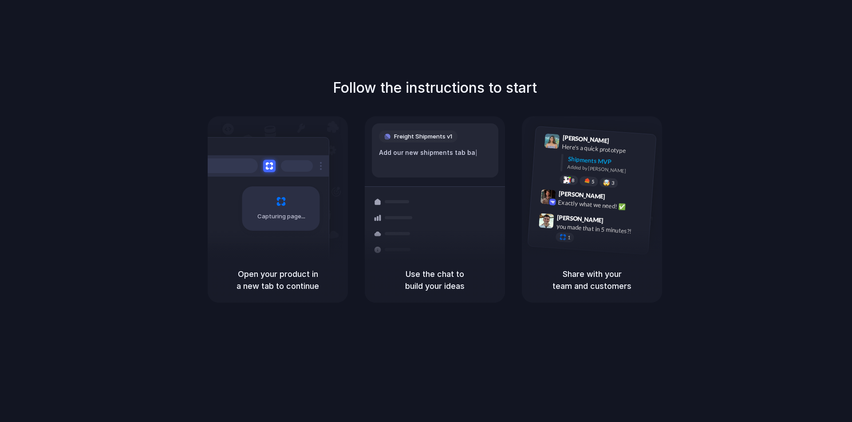 The width and height of the screenshot is (852, 422). What do you see at coordinates (435, 153) in the screenshot?
I see `div: Add our new shipments tab ba` at bounding box center [435, 153].